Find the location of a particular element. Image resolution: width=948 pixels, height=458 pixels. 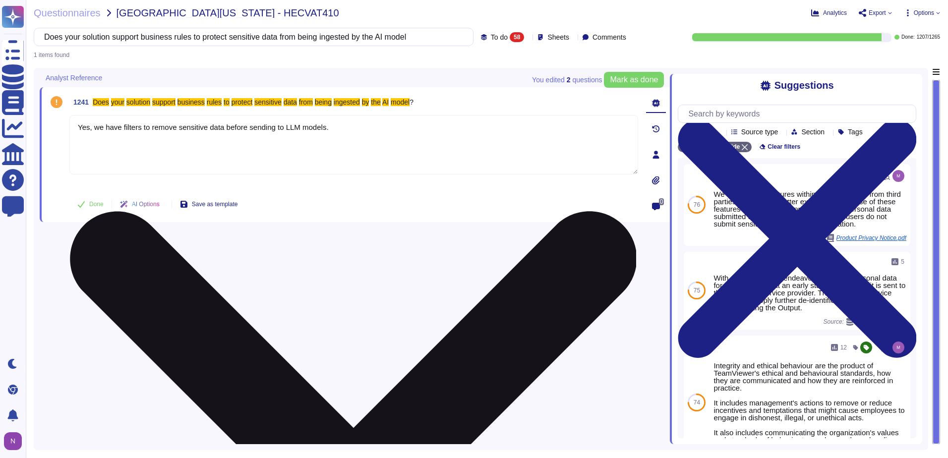

button: user is located at coordinates (15, 441).